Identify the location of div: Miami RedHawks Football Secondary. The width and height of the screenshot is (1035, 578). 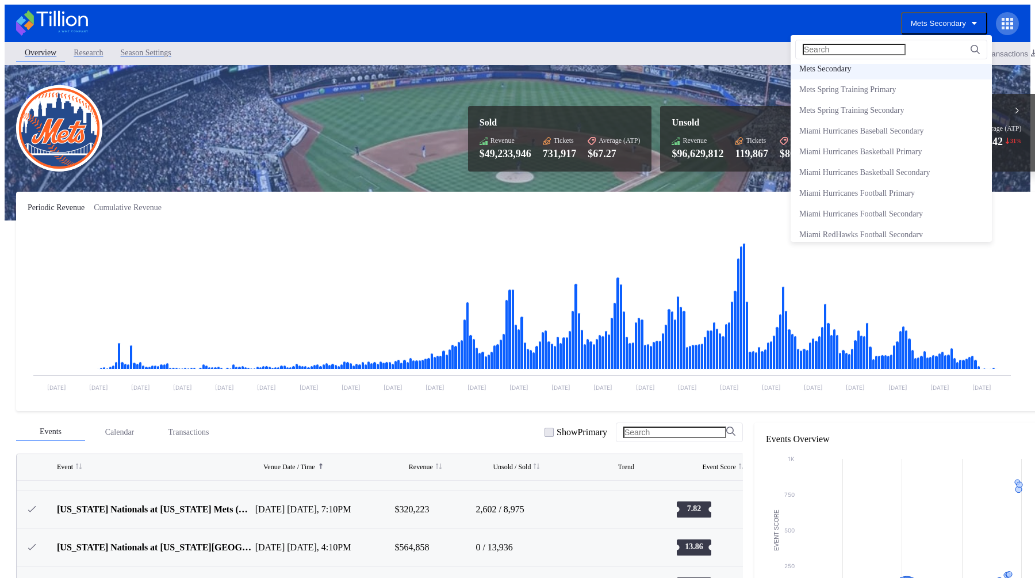
(861, 235).